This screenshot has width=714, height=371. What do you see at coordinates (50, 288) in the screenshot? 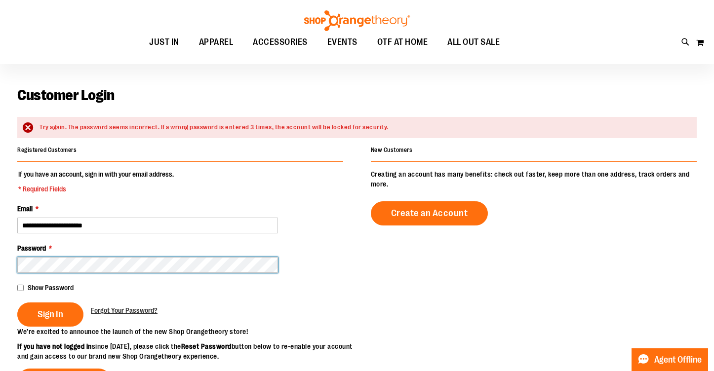
I see `span: Show Password` at bounding box center [50, 288].